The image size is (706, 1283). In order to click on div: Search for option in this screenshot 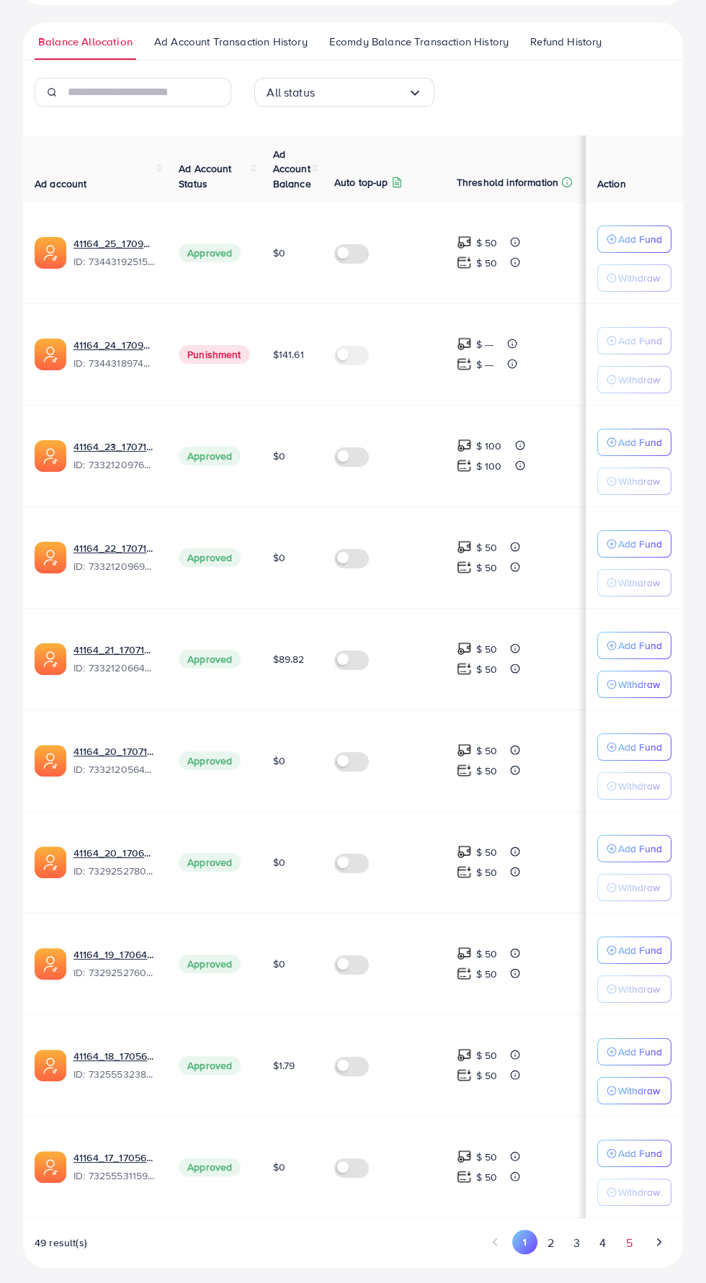, I will do `click(344, 92)`.